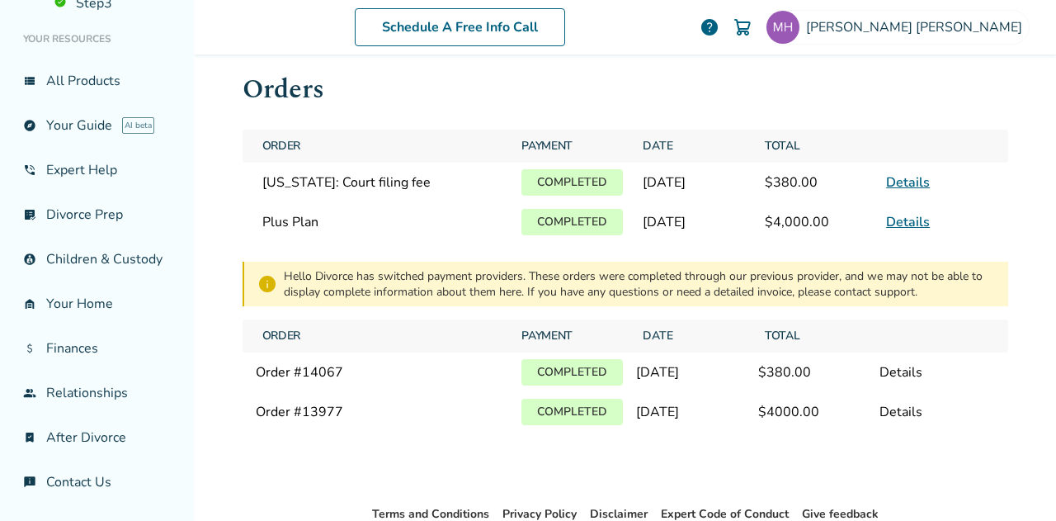 The image size is (1056, 521). I want to click on div: Hello Divorce has switched payment providers. These orders were completed through our previous pr..., so click(639, 284).